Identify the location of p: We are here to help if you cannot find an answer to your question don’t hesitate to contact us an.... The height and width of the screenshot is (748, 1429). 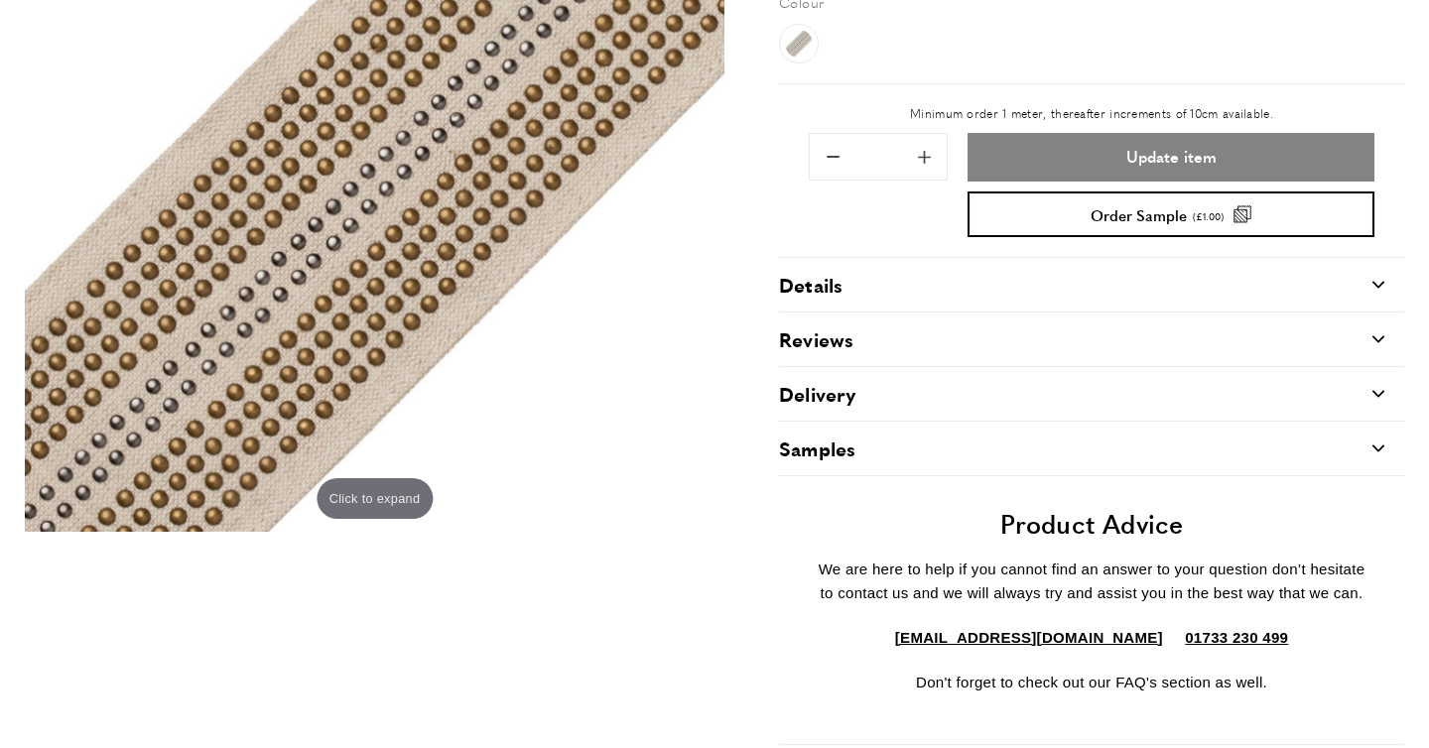
(1091, 581).